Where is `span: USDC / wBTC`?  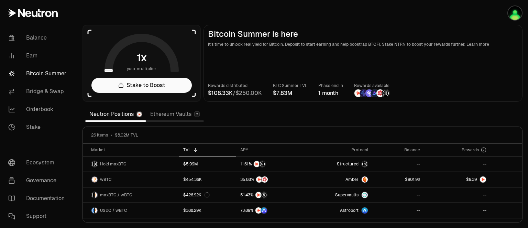 span: USDC / wBTC is located at coordinates (114, 210).